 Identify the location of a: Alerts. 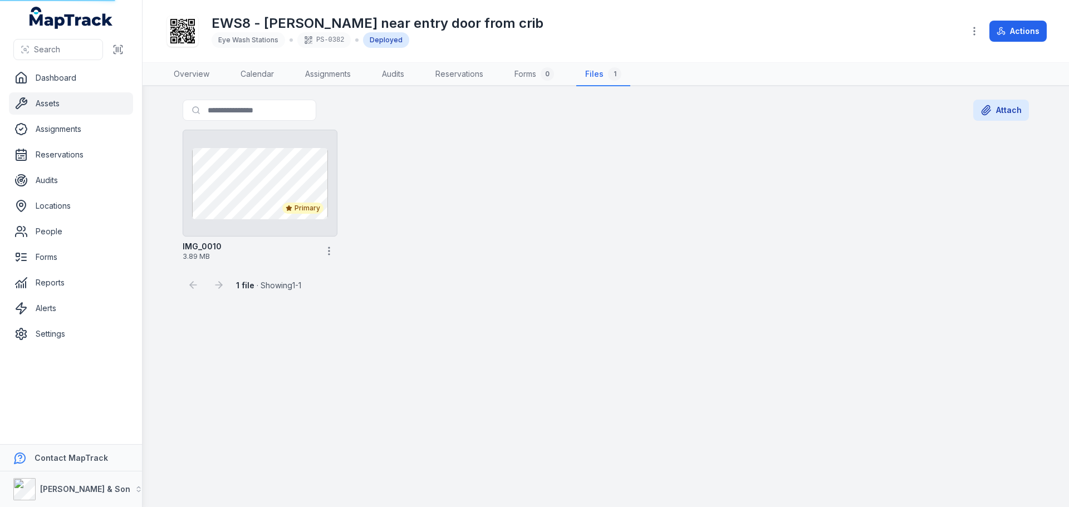
(71, 308).